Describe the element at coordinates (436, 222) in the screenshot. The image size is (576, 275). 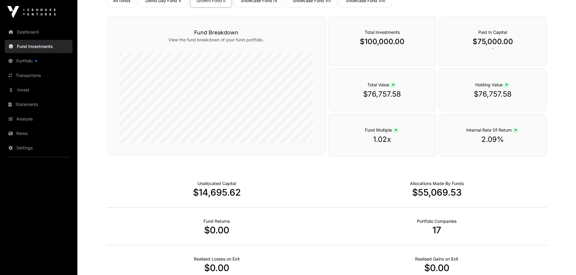
I see `p: Number of Companies Deployed Into` at that location.